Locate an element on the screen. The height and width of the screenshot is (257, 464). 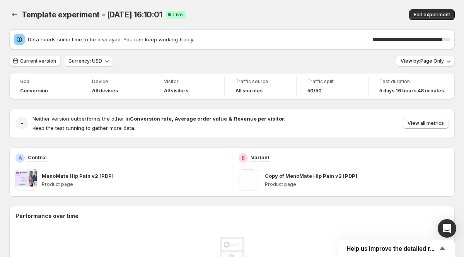
span: 50/50 is located at coordinates (314, 91).